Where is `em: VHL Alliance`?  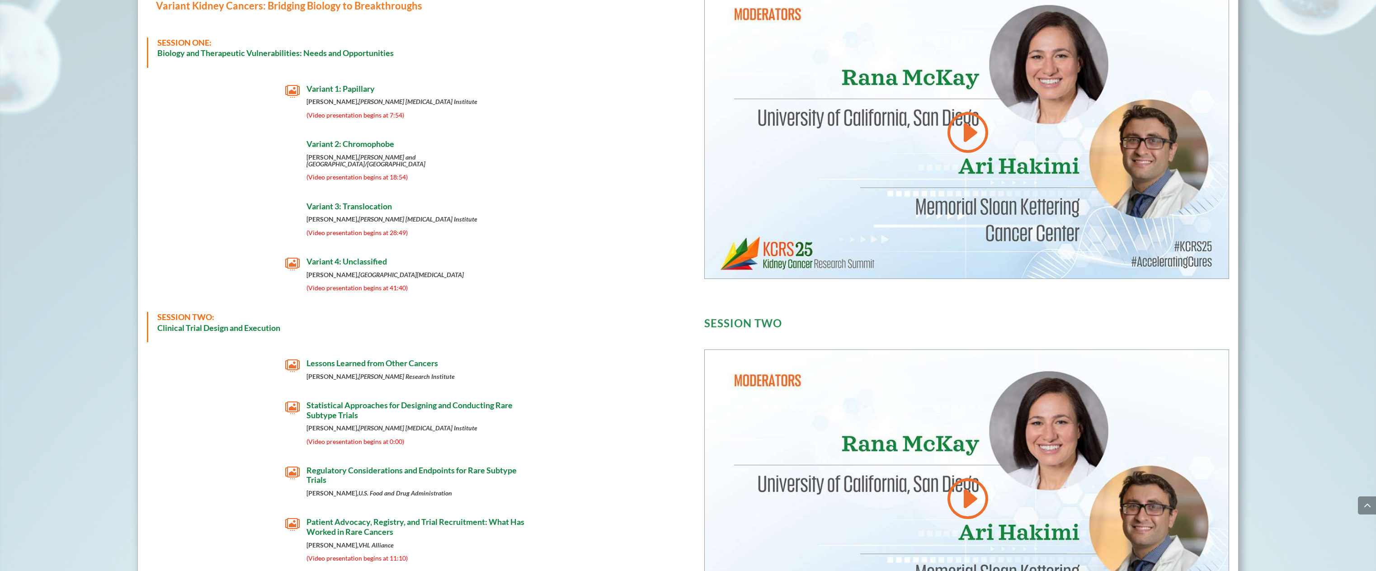 em: VHL Alliance is located at coordinates (376, 545).